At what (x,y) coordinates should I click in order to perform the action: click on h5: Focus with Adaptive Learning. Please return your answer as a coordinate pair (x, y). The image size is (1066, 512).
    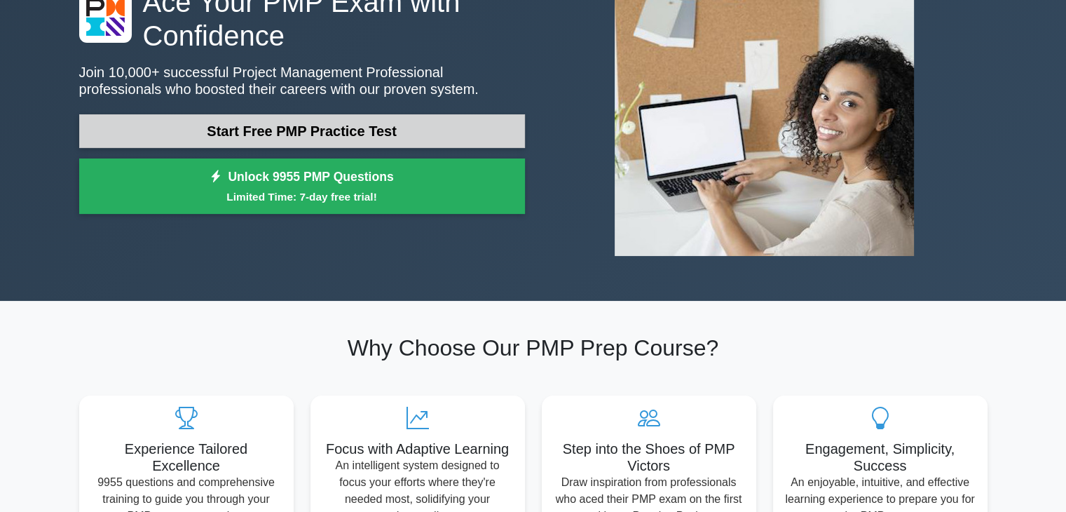
    Looking at the image, I should click on (418, 449).